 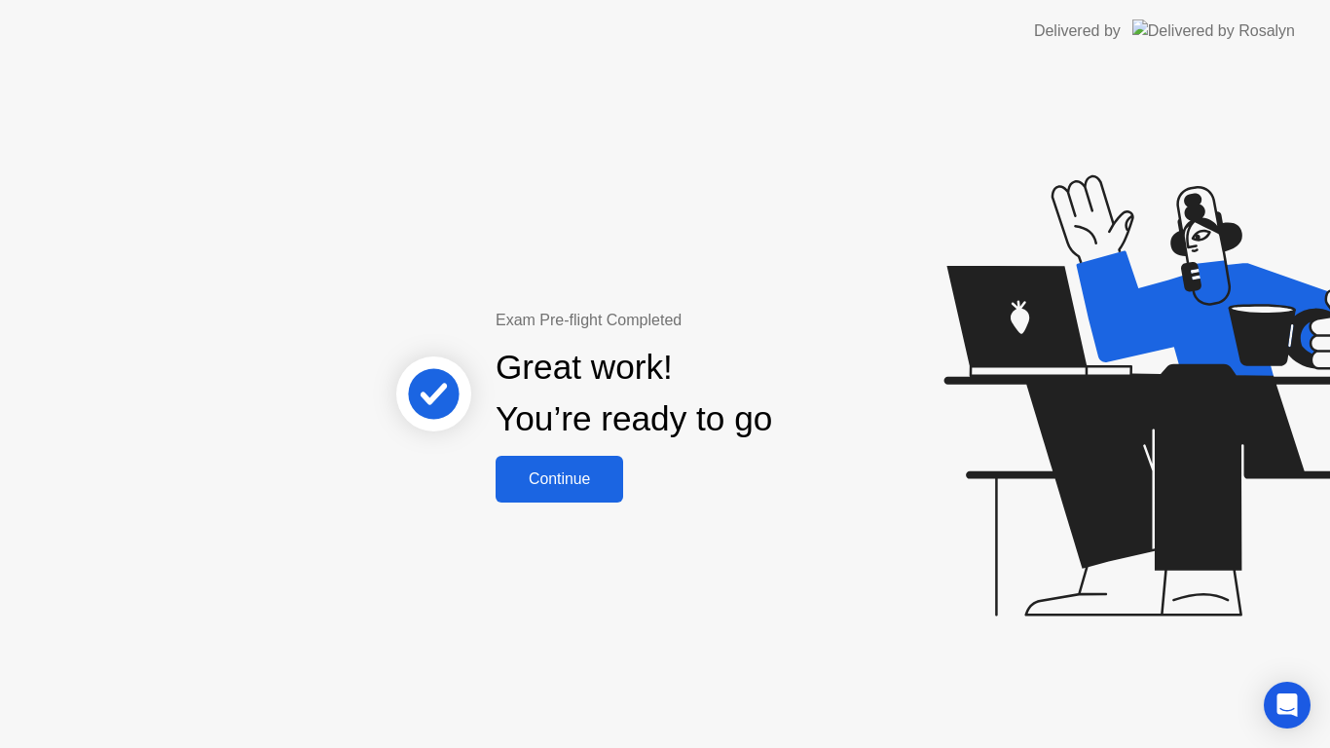 I want to click on img: Delivered by Rosalyn, so click(x=1213, y=30).